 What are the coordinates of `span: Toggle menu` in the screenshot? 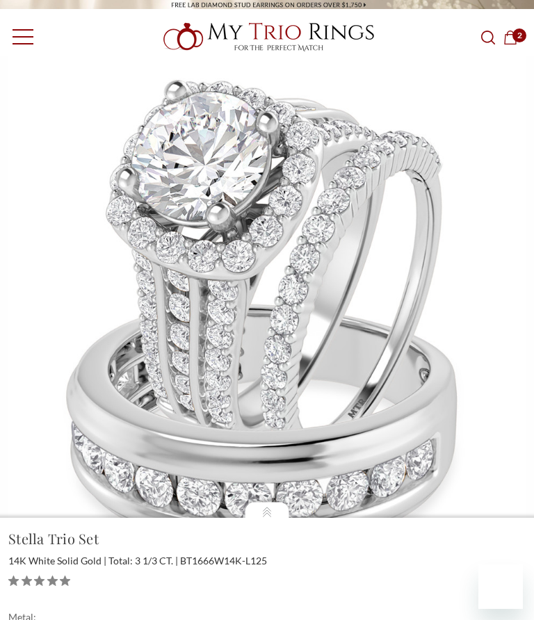 It's located at (23, 37).